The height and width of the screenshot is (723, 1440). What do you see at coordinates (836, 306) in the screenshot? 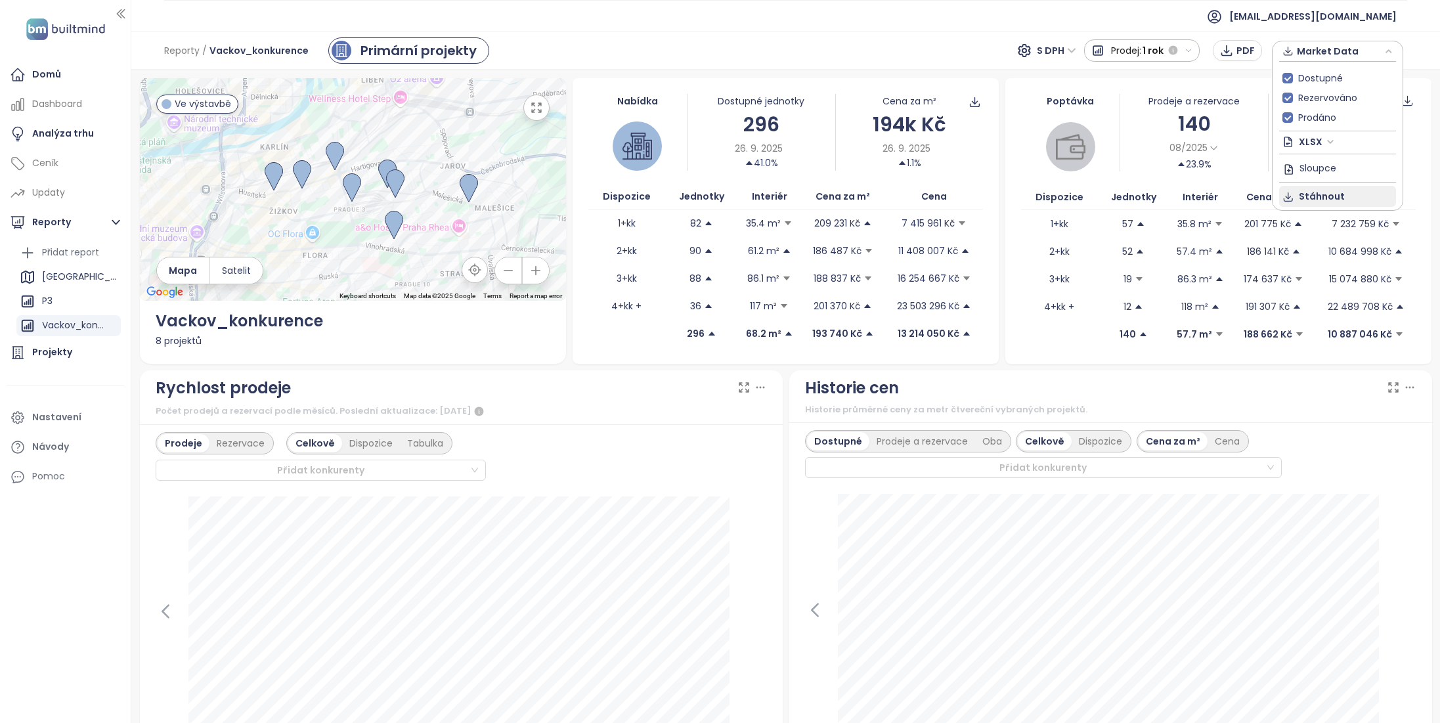
I see `p: 201 370 Kč` at bounding box center [836, 306].